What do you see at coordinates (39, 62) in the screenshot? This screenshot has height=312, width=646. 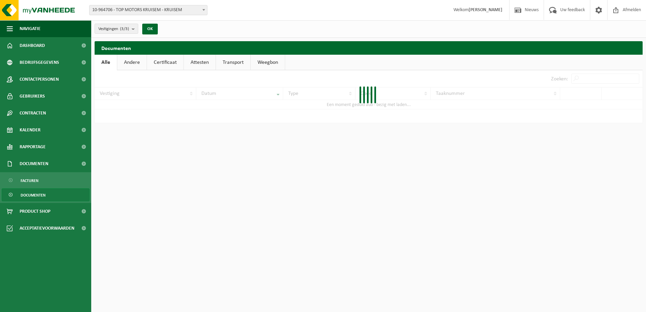 I see `span: Bedrijfsgegevens` at bounding box center [39, 62].